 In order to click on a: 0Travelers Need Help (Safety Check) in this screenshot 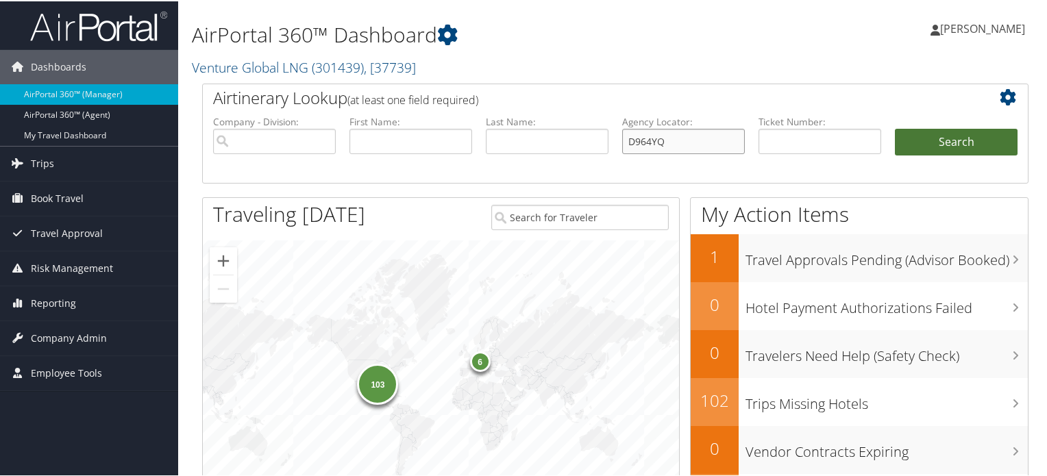, I will do `click(859, 353)`.